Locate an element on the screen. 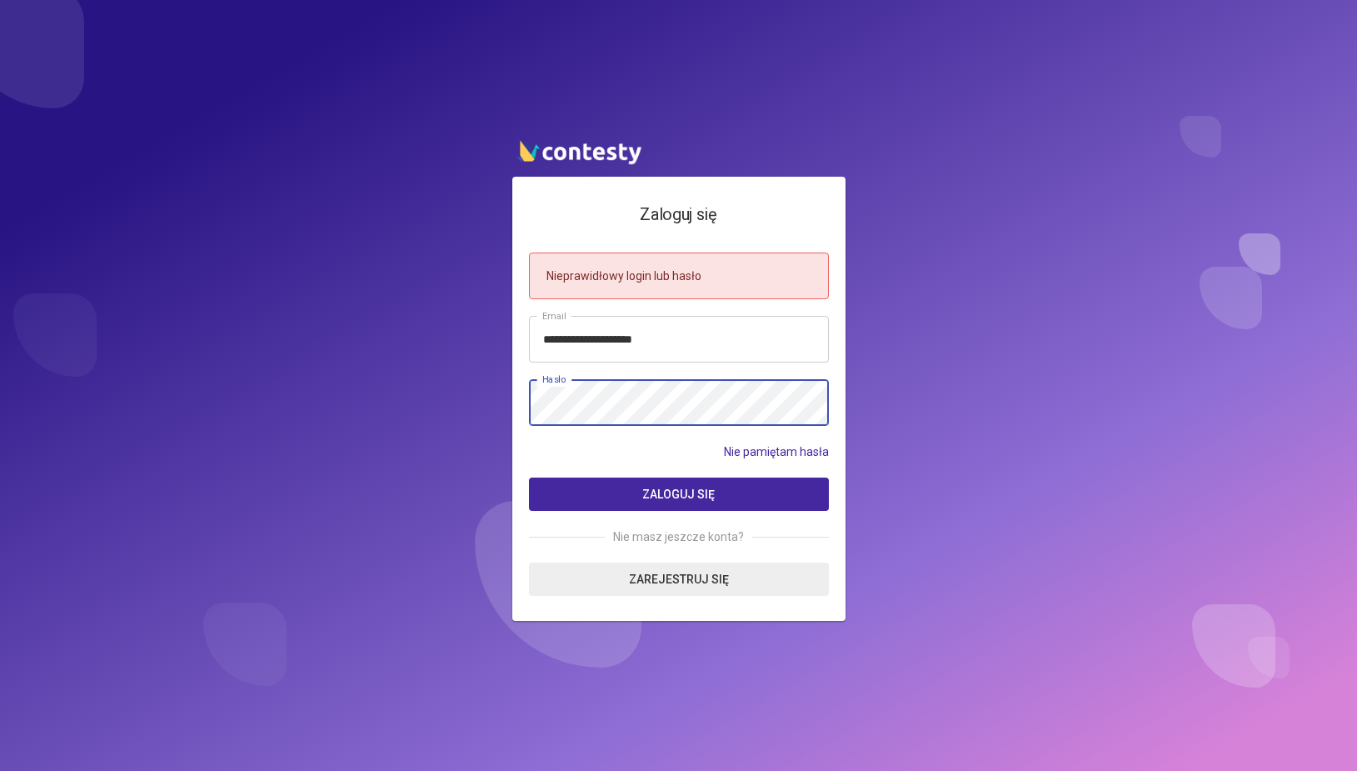  button: Zaloguj się is located at coordinates (679, 494).